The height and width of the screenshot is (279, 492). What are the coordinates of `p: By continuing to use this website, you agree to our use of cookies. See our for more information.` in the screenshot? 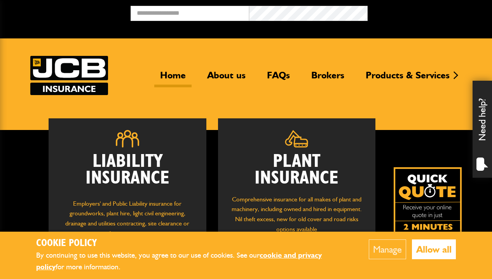 It's located at (190, 261).